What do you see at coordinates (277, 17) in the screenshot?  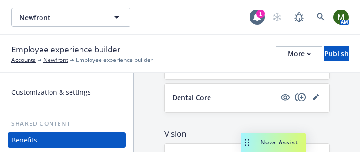 I see `a: Start snowing` at bounding box center [277, 17].